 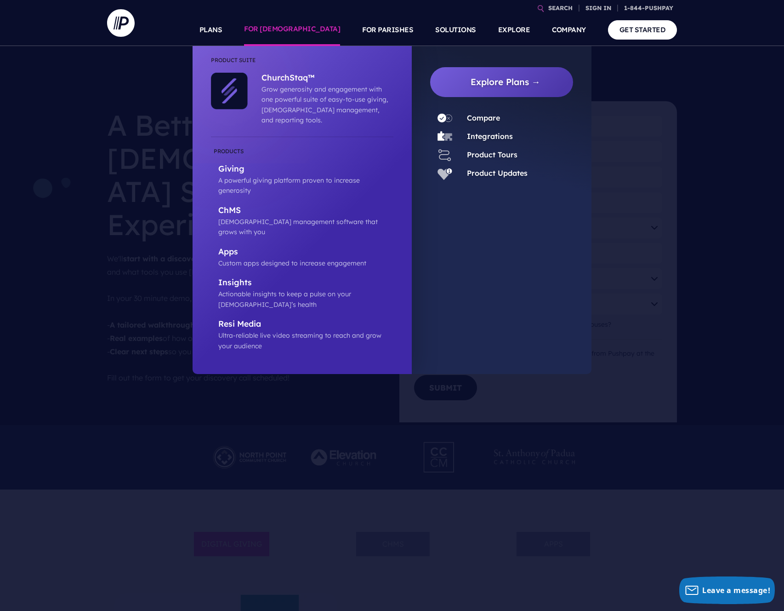 What do you see at coordinates (445, 173) in the screenshot?
I see `img: Product Updates - Icon` at bounding box center [445, 173].